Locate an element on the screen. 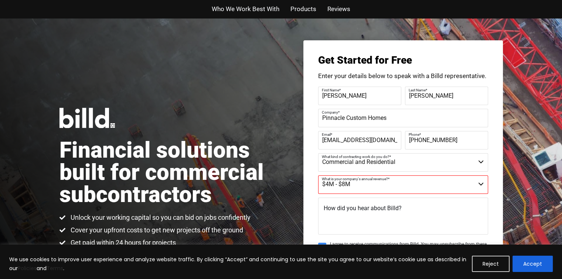 This screenshot has width=562, height=279. a: Who We Work Best With is located at coordinates (245, 9).